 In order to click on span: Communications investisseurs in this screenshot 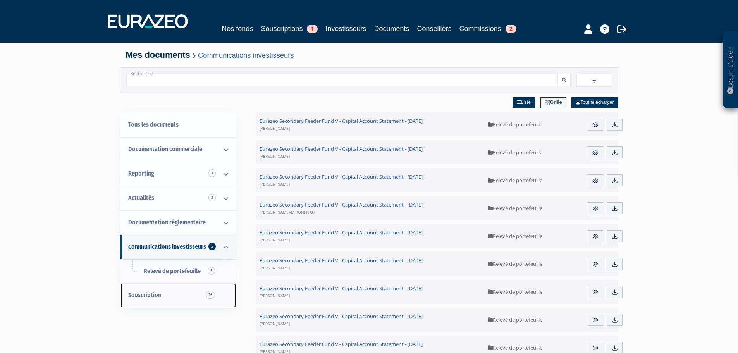, I will do `click(167, 246)`.